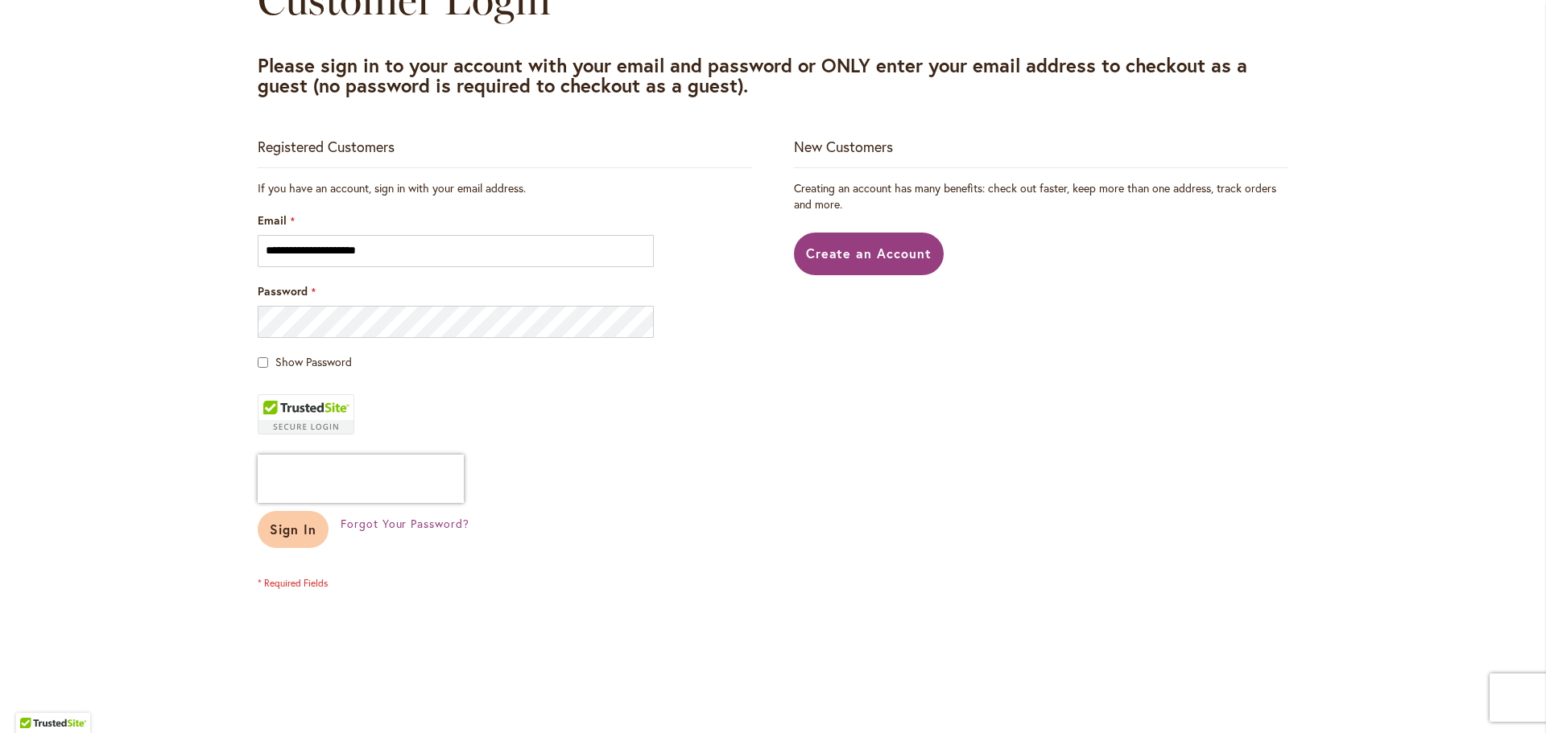  I want to click on button: Sign In, so click(293, 530).